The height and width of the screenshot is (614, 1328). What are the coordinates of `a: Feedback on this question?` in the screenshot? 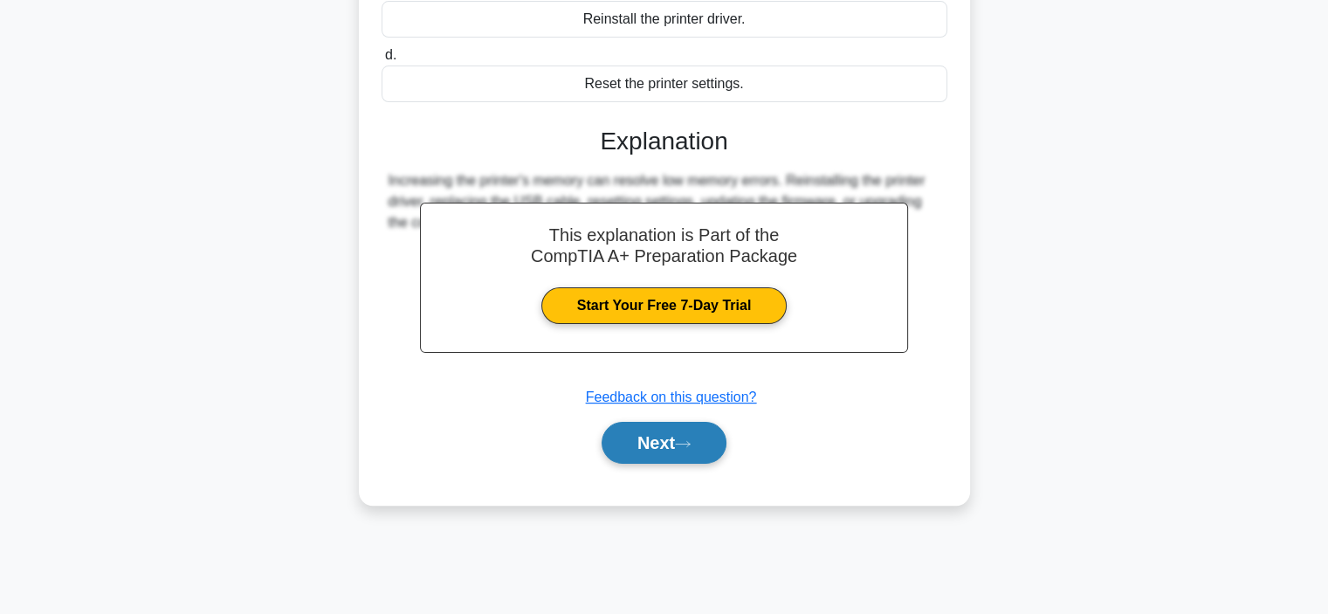 It's located at (671, 396).